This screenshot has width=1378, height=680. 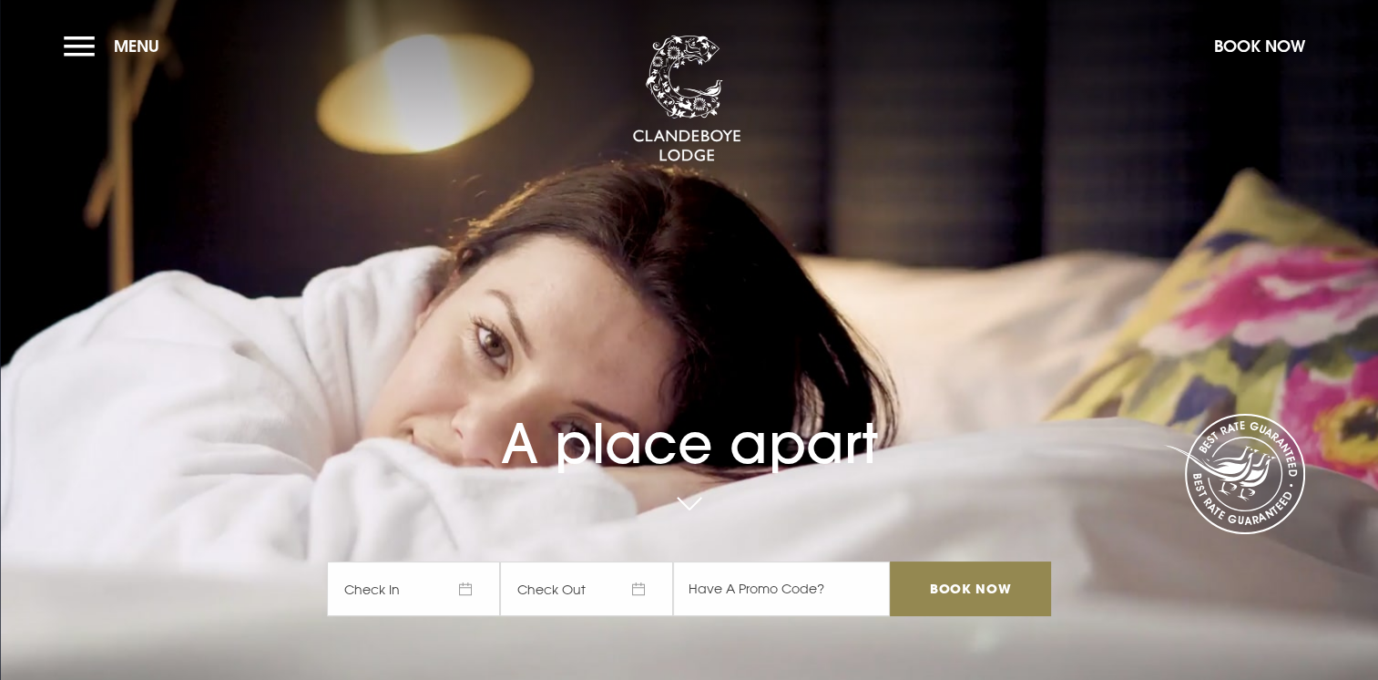 What do you see at coordinates (687, 99) in the screenshot?
I see `img: Clandeboye Lodge` at bounding box center [687, 99].